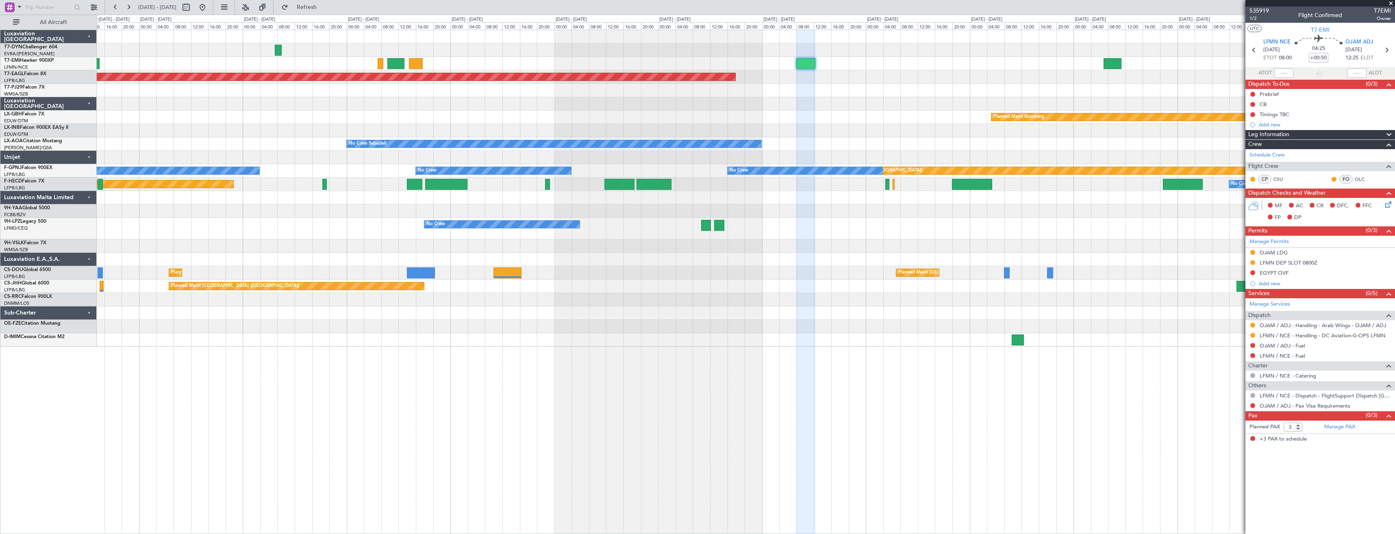 Image resolution: width=1395 pixels, height=534 pixels. Describe the element at coordinates (1270, 305) in the screenshot. I see `a: Manage Services` at that location.